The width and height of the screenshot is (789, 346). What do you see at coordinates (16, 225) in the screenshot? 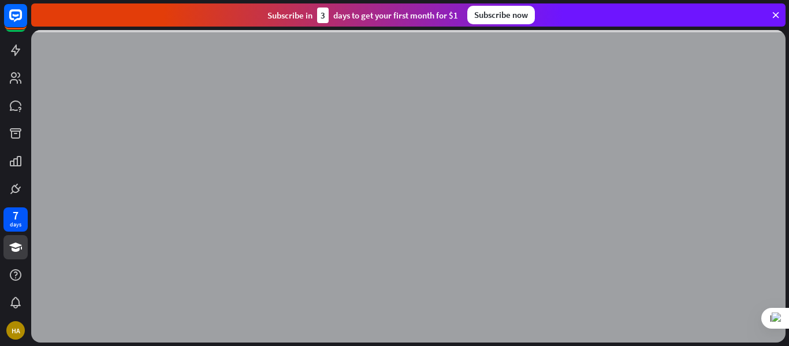
I see `div: days` at bounding box center [16, 225].